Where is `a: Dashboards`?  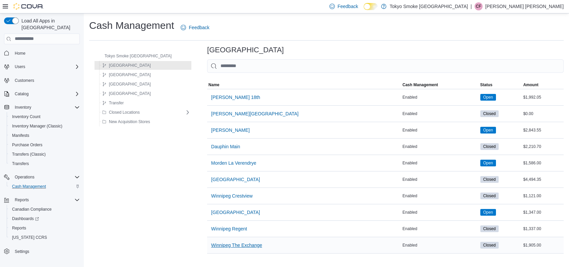
a: Dashboards is located at coordinates (25, 219).